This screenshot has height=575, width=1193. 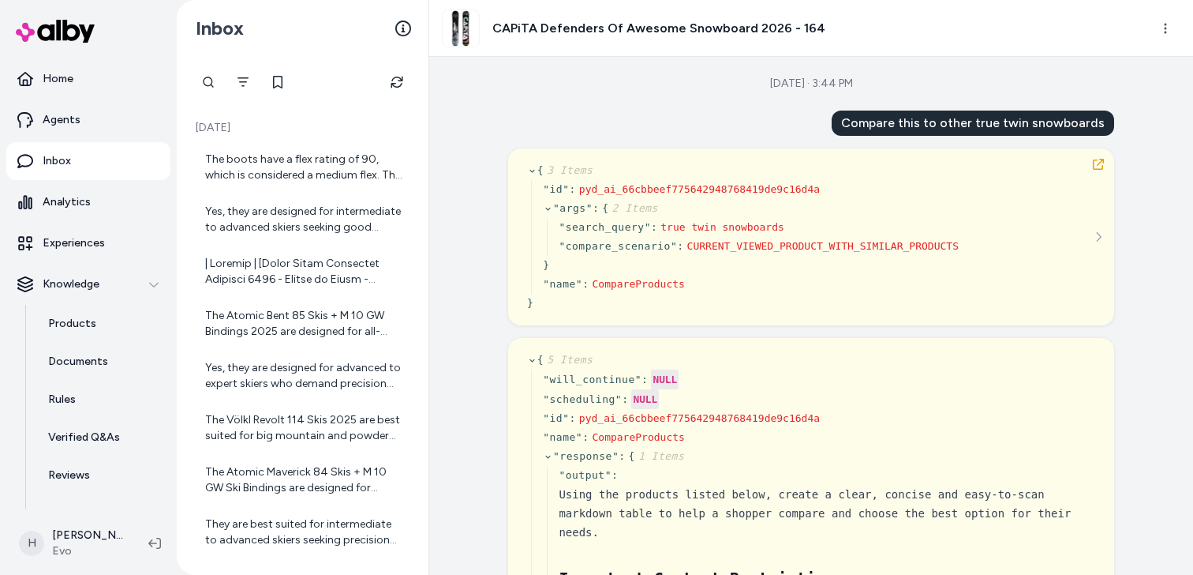 What do you see at coordinates (722, 226) in the screenshot?
I see `span: true twin snowboards` at bounding box center [722, 226].